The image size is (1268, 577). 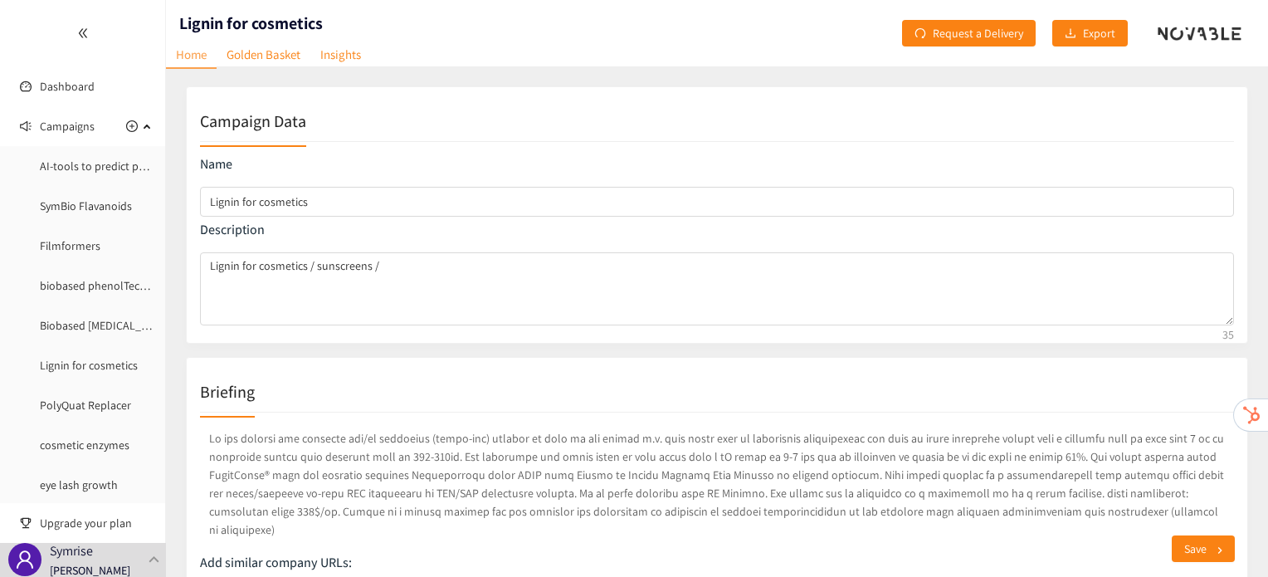 I want to click on a: biobased phenolTechnology, so click(x=110, y=286).